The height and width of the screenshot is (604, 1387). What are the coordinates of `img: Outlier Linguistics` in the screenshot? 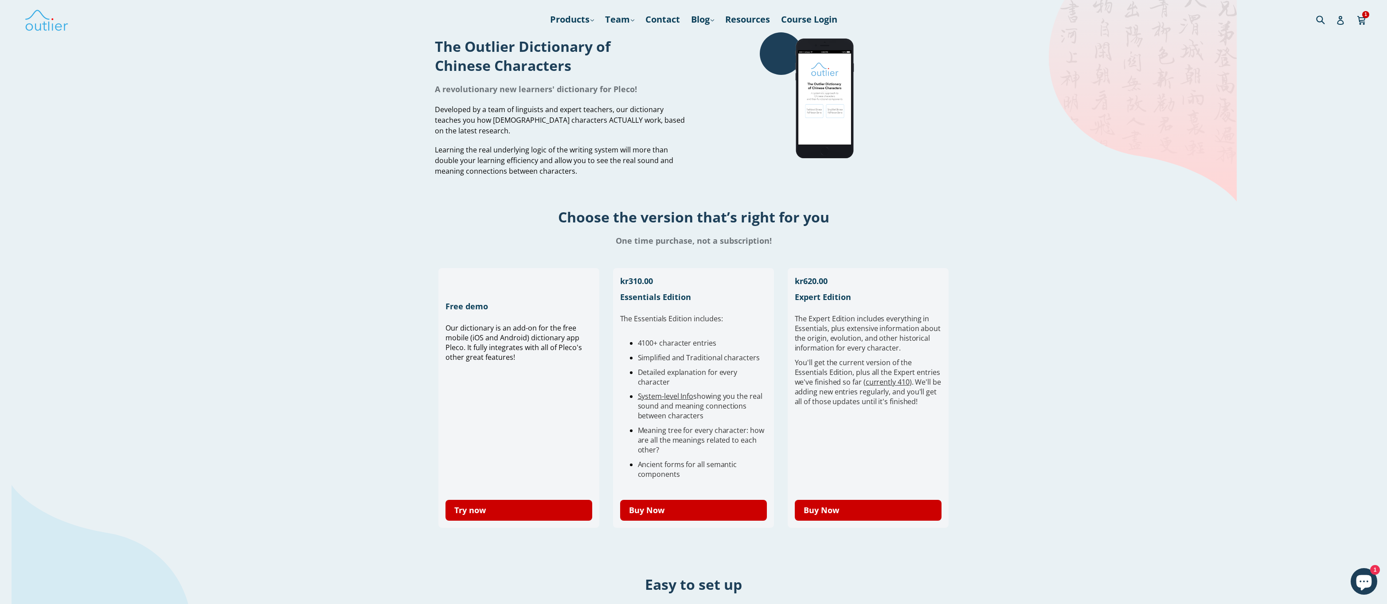 It's located at (47, 20).